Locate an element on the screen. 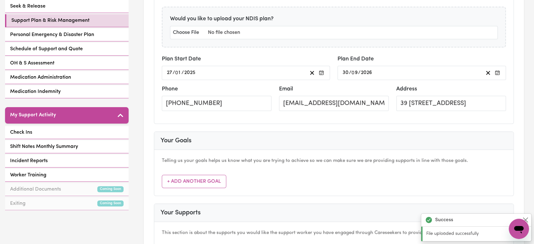  span: Incident Reports is located at coordinates (29, 161).